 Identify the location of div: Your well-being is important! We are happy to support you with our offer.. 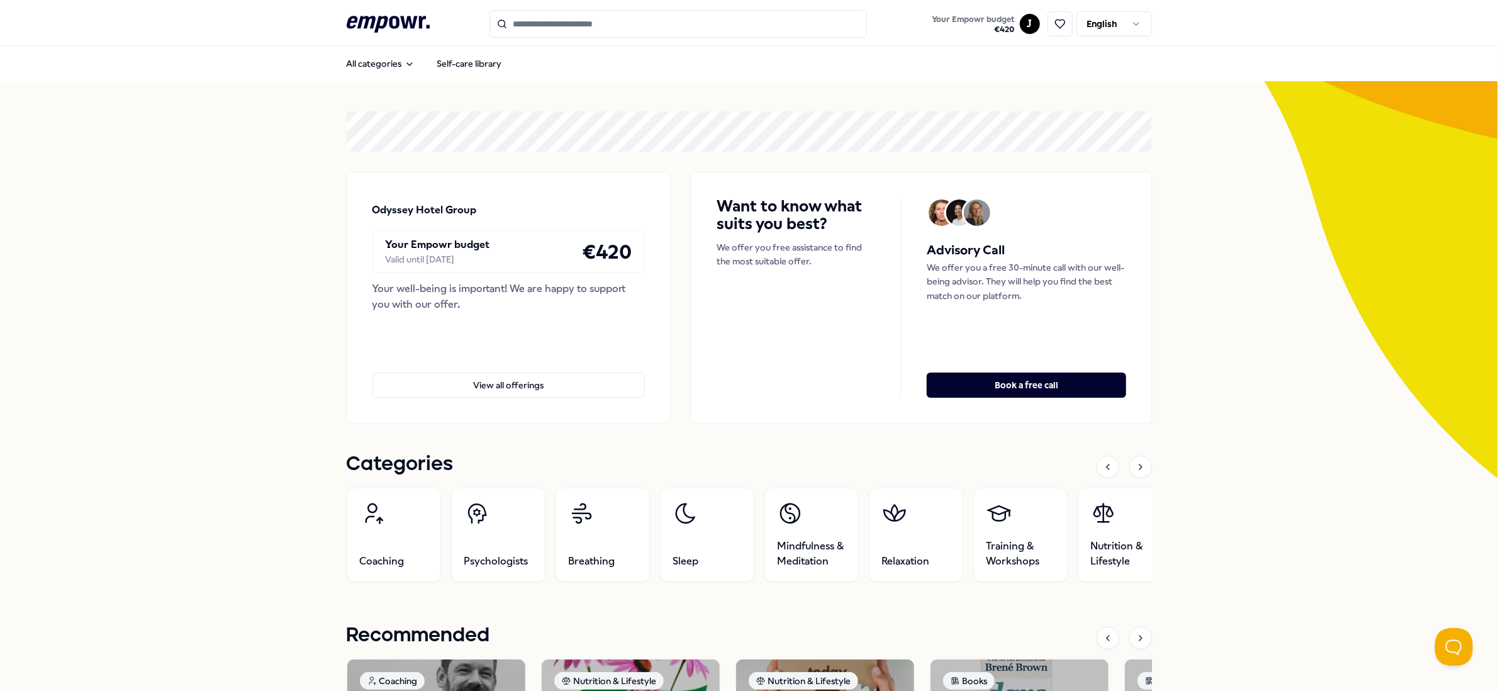
(509, 296).